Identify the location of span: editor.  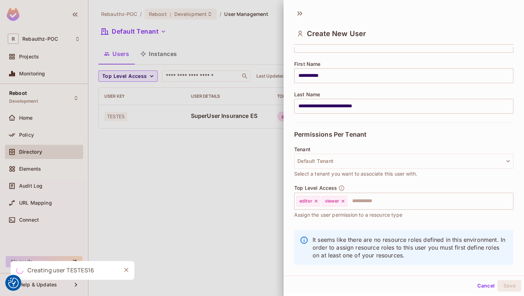
(306, 201).